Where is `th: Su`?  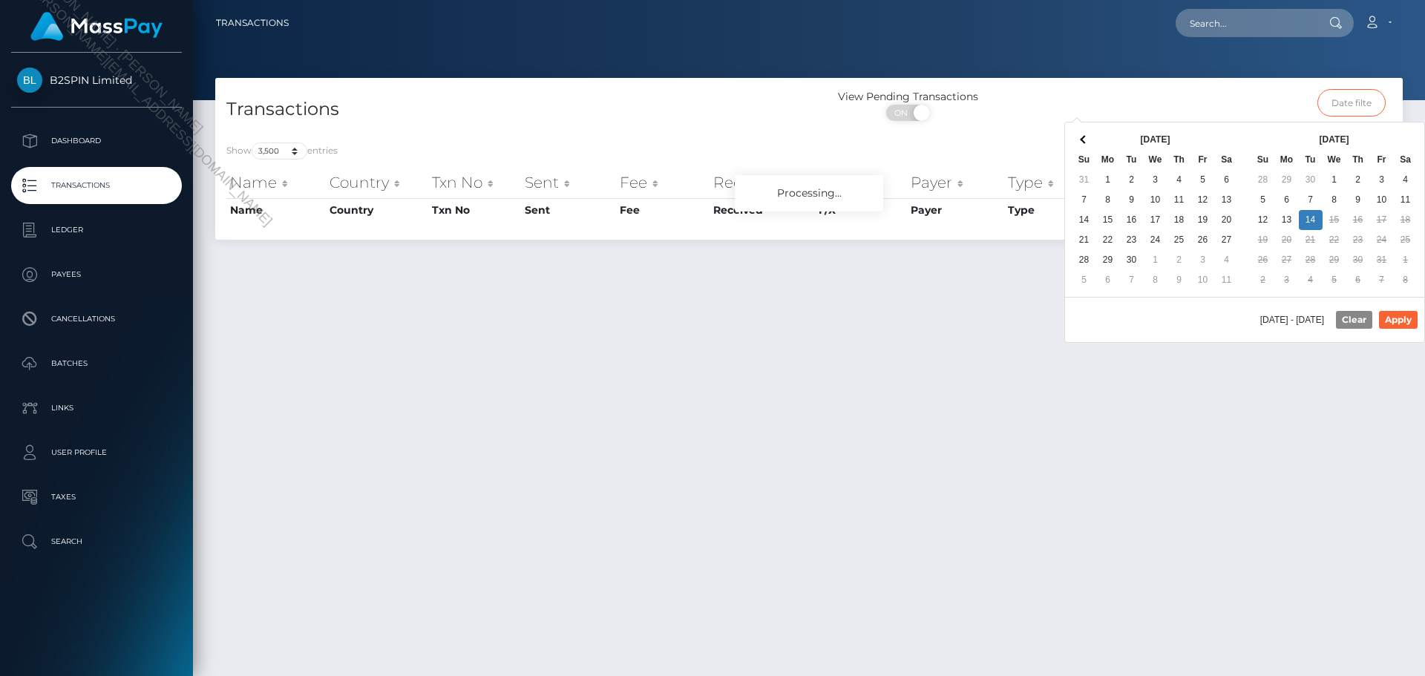
th: Su is located at coordinates (1263, 160).